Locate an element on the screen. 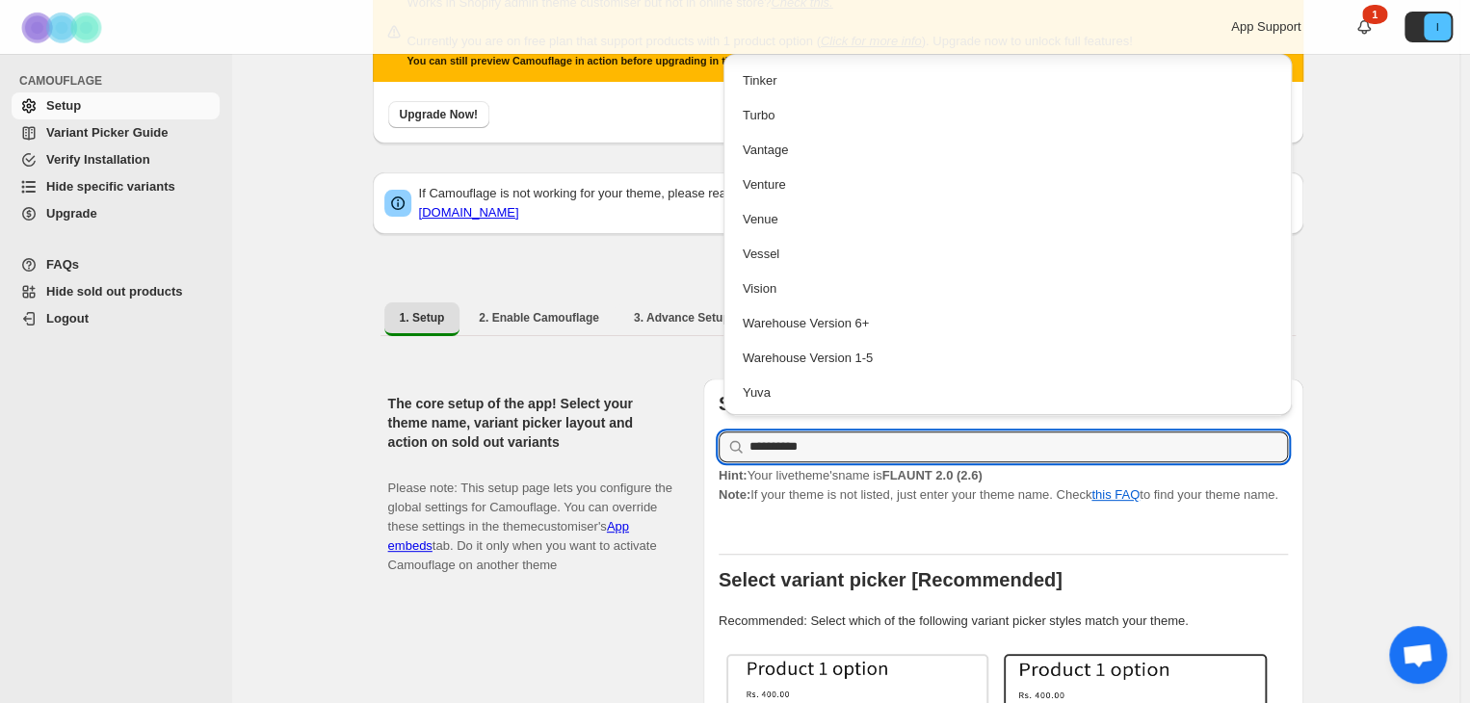 The image size is (1470, 703). li: Tinker is located at coordinates (1008, 79).